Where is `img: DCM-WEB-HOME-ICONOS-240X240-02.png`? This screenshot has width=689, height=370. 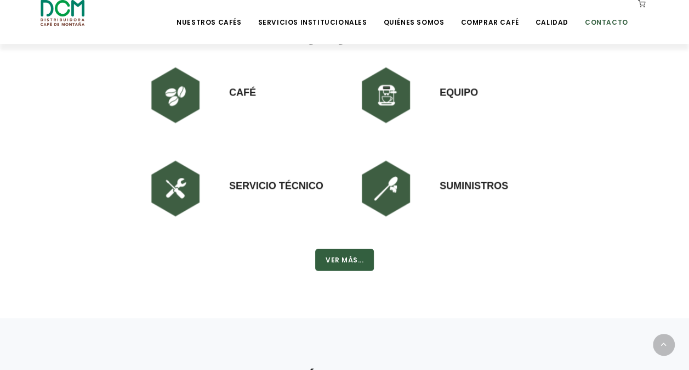 img: DCM-WEB-HOME-ICONOS-240X240-02.png is located at coordinates (386, 95).